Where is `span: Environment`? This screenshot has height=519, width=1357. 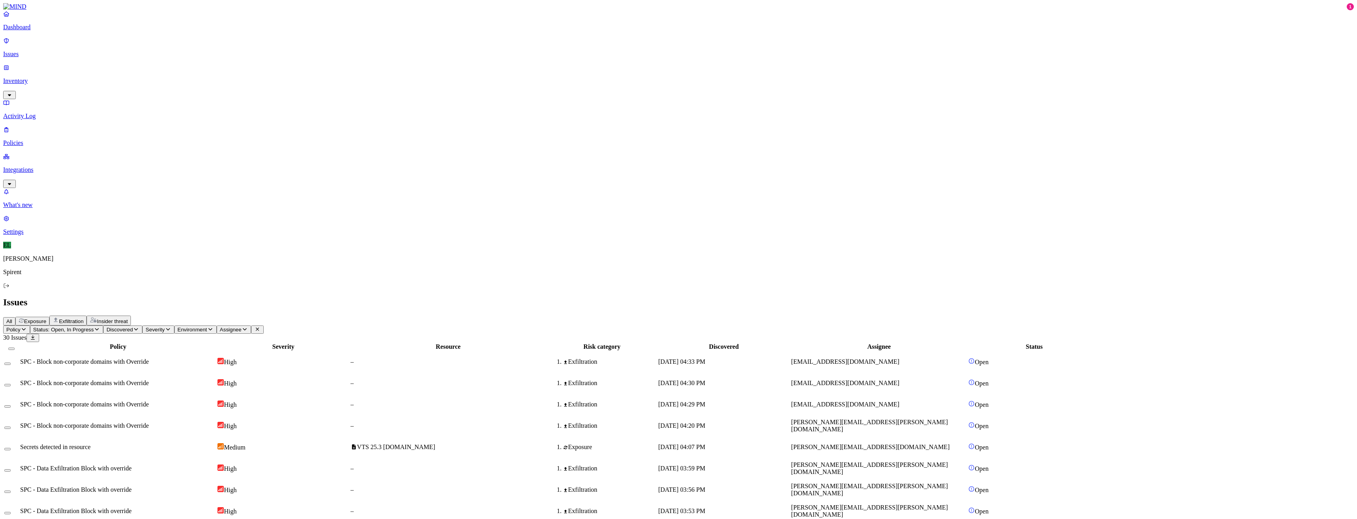
span: Environment is located at coordinates (192, 330).